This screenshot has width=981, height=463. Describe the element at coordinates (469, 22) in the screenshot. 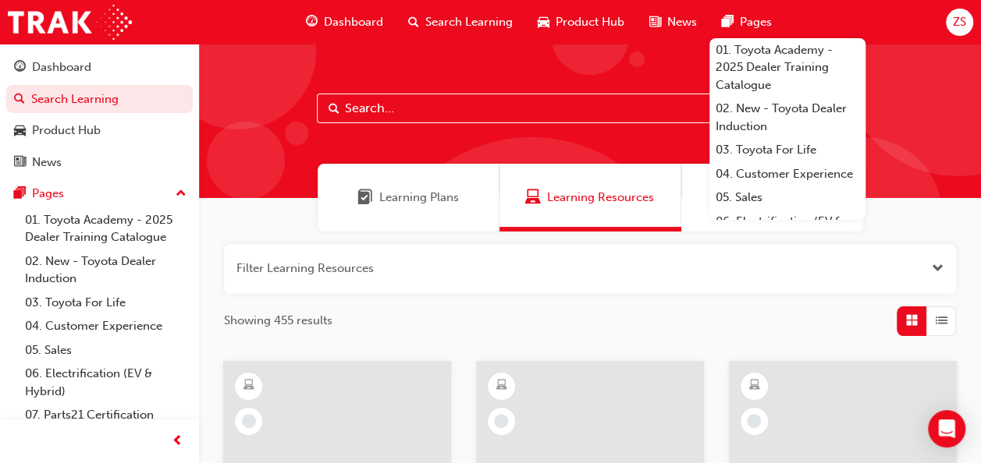

I see `span: Search Learning` at that location.